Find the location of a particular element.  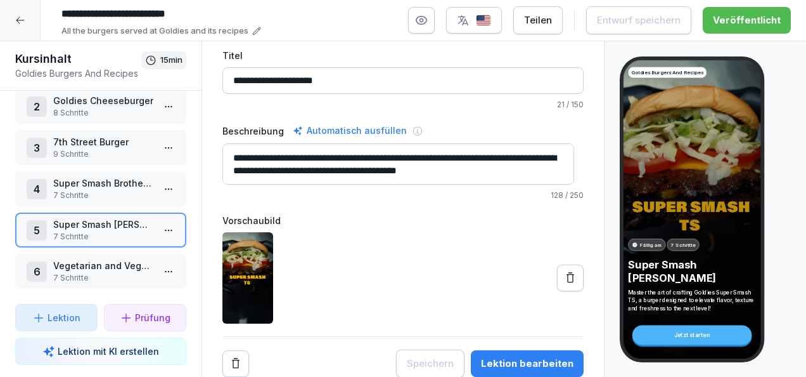

div: Speichern is located at coordinates (430, 363).